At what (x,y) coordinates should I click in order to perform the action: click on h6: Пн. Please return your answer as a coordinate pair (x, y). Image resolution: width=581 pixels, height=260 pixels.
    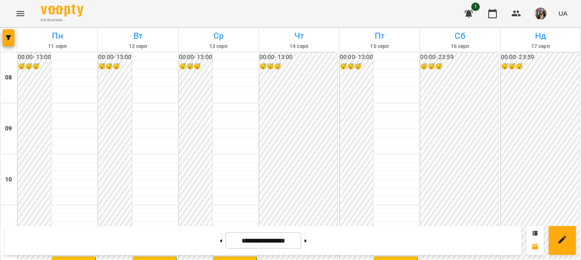
    Looking at the image, I should click on (57, 36).